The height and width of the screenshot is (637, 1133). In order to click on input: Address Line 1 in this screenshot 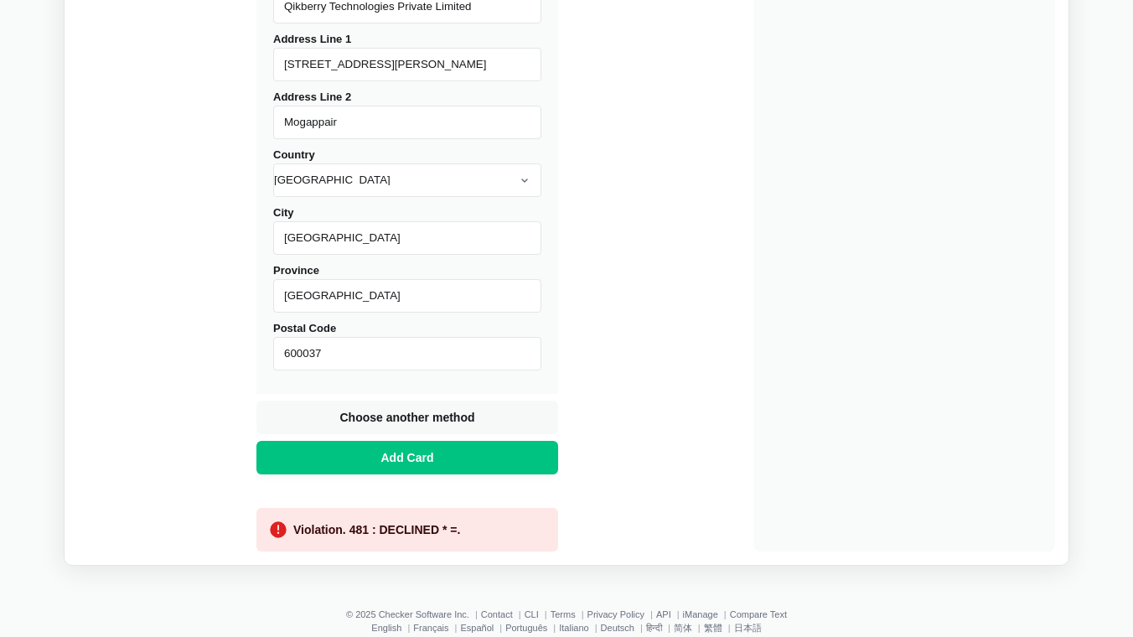, I will do `click(407, 65)`.